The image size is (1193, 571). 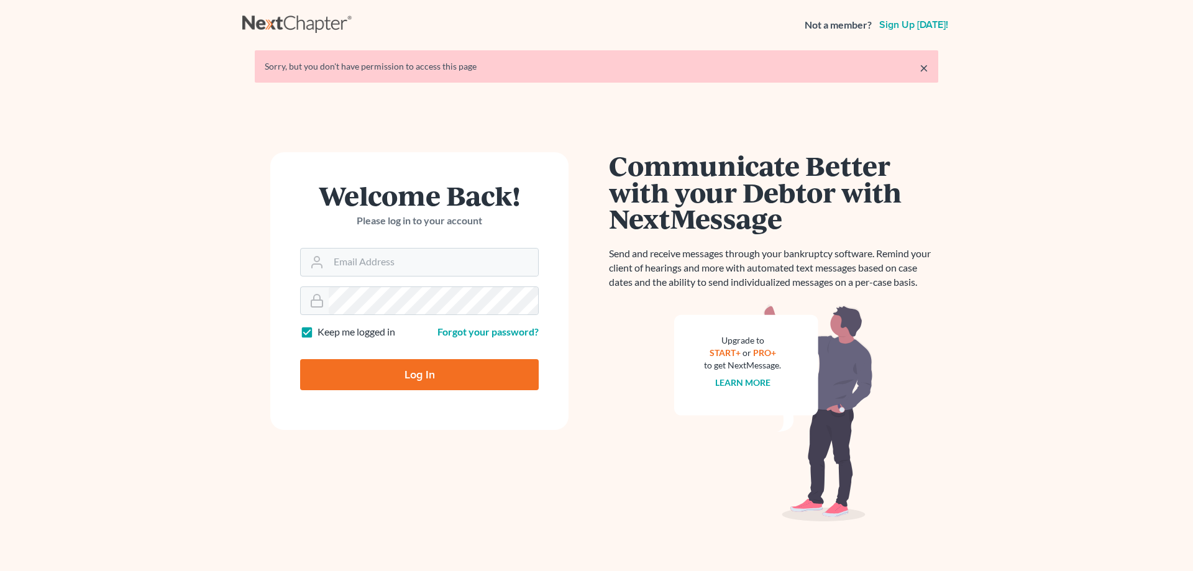 What do you see at coordinates (774, 413) in the screenshot?
I see `img: nextmessage_bg-59042aed3d76b12b5cd301f8e5b87938c9018125f34e5fa2b7a6b67550977c72.svg` at bounding box center [774, 413].